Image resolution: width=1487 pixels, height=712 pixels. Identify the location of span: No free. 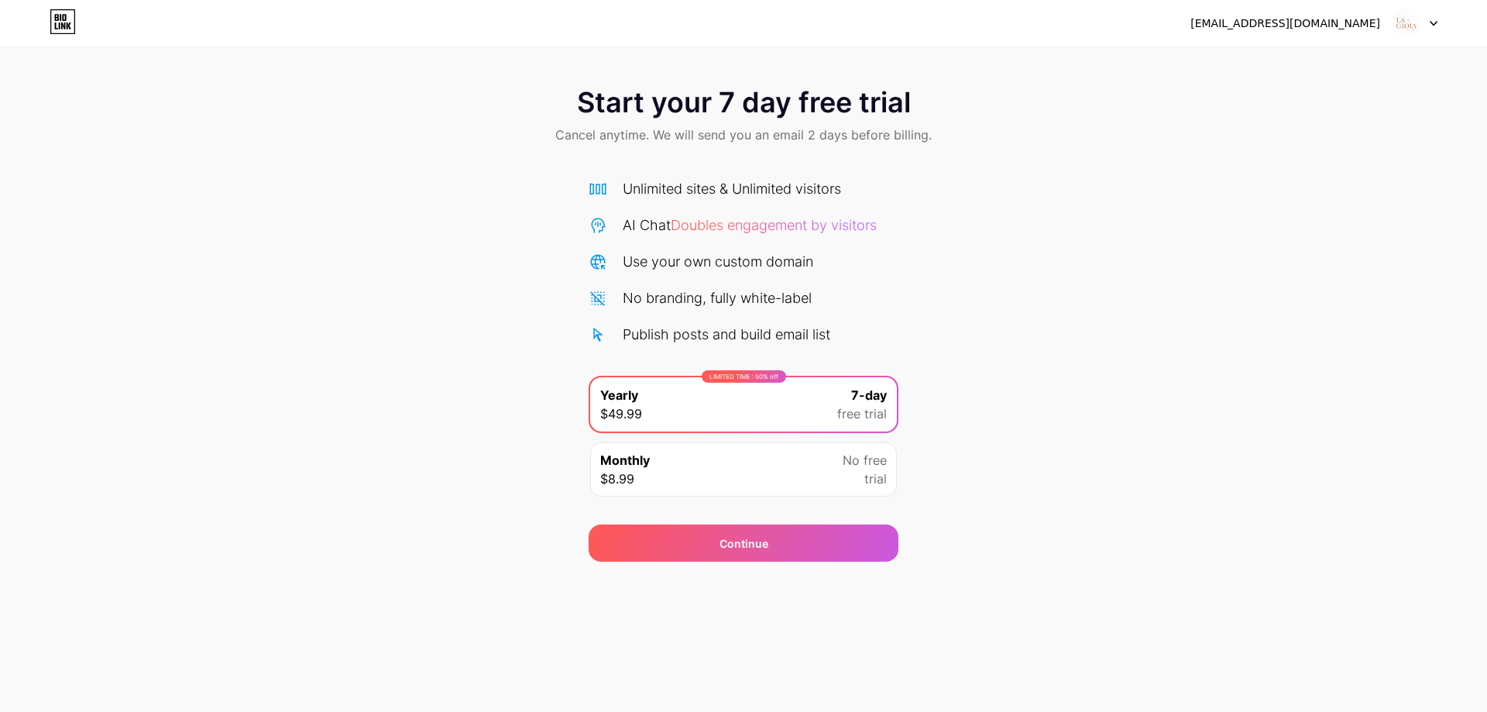
(864, 460).